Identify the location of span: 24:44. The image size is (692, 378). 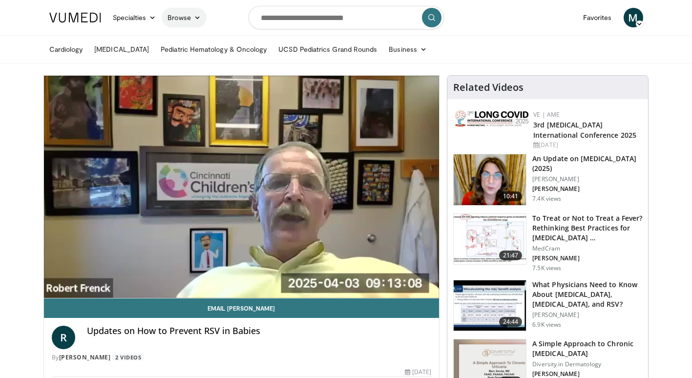
(511, 322).